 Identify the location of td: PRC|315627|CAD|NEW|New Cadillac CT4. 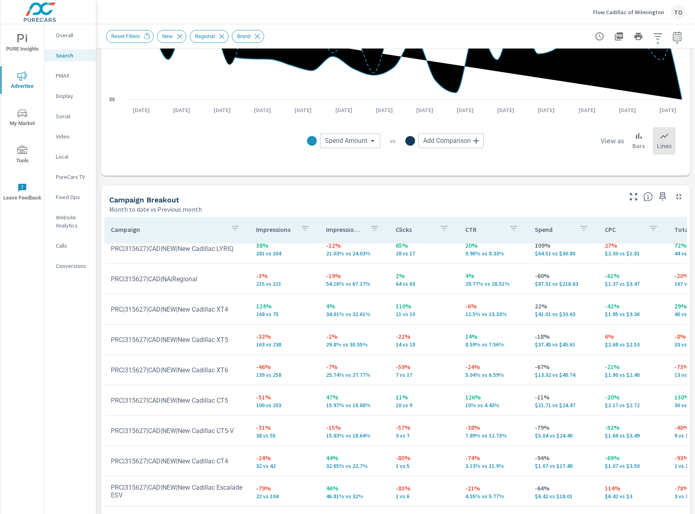
(177, 461).